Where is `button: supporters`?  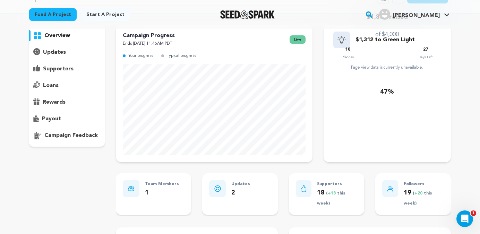
button: supporters is located at coordinates (67, 69).